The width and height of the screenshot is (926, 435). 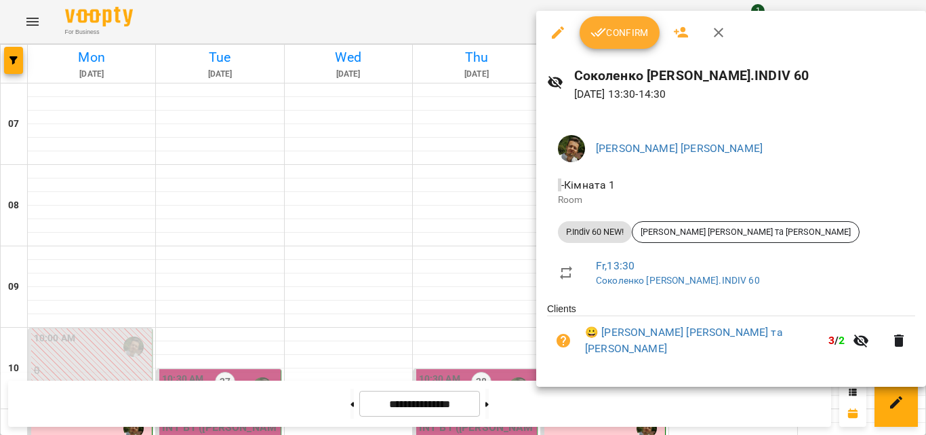 I want to click on span: Confirm, so click(x=620, y=33).